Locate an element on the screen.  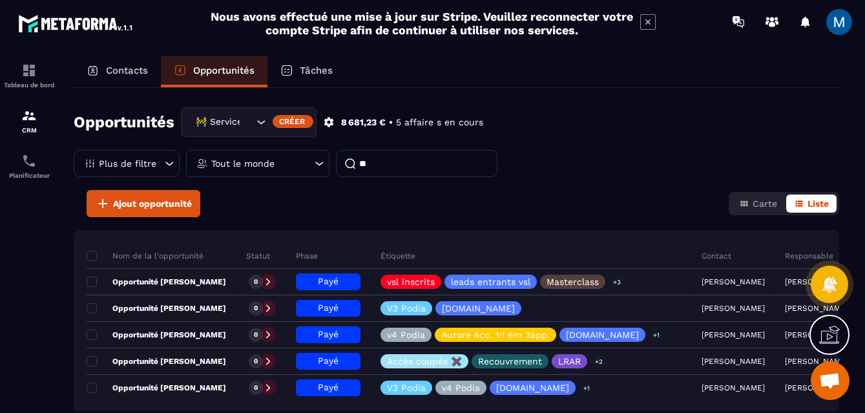
p: Étiquette is located at coordinates (398, 256).